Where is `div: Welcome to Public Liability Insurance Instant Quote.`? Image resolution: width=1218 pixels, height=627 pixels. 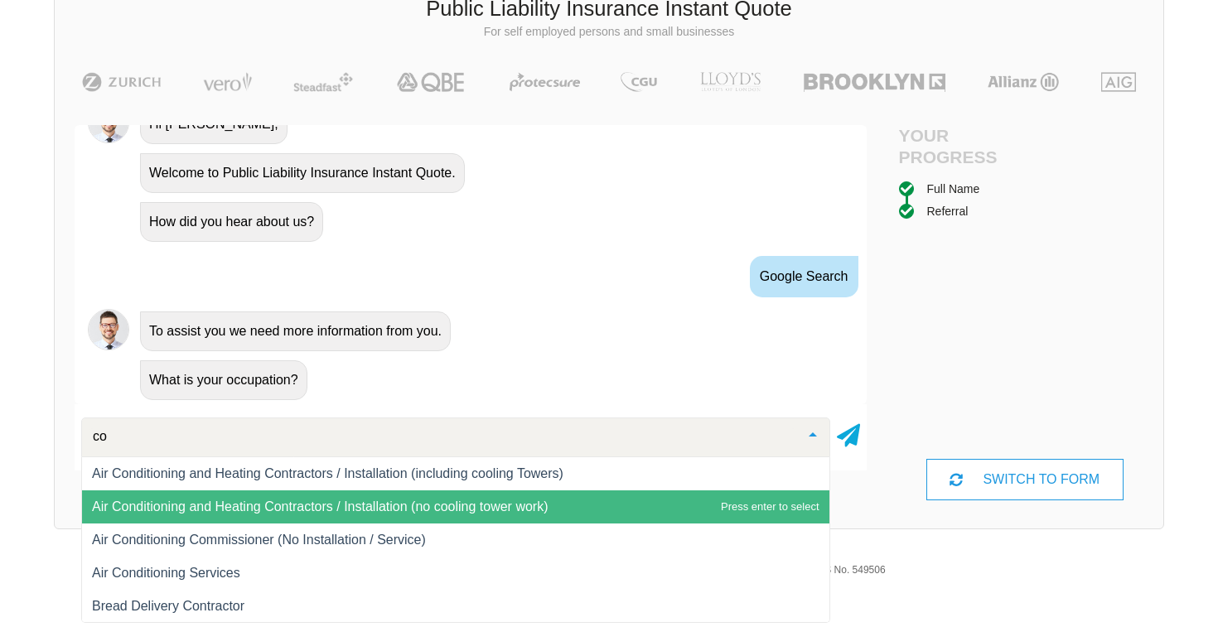
div: Welcome to Public Liability Insurance Instant Quote. is located at coordinates (302, 173).